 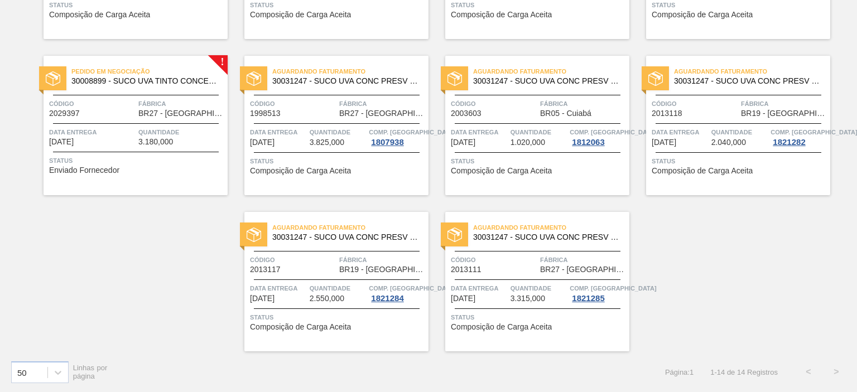 What do you see at coordinates (156, 142) in the screenshot?
I see `span: 3.180,000` at bounding box center [156, 142].